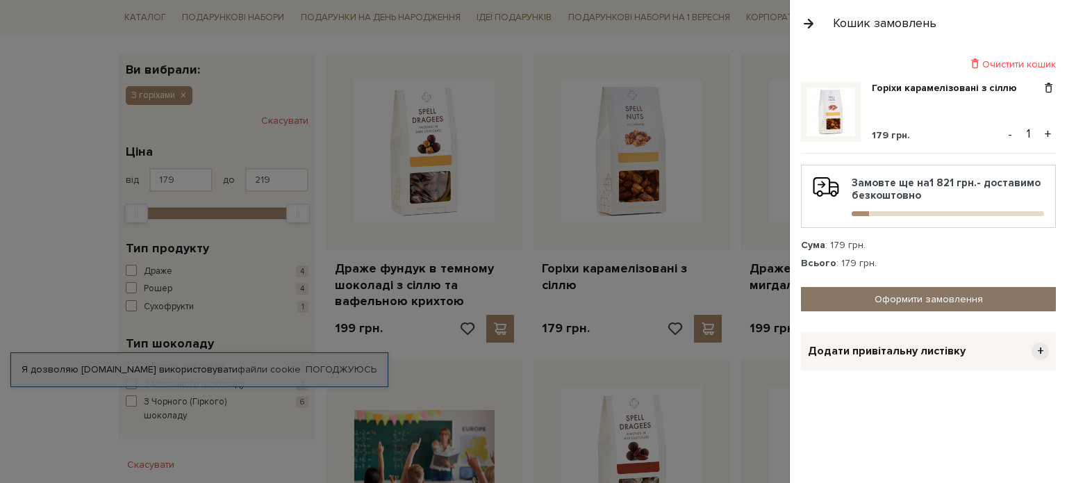 The height and width of the screenshot is (483, 1067). I want to click on div: Очистити кошик, so click(928, 64).